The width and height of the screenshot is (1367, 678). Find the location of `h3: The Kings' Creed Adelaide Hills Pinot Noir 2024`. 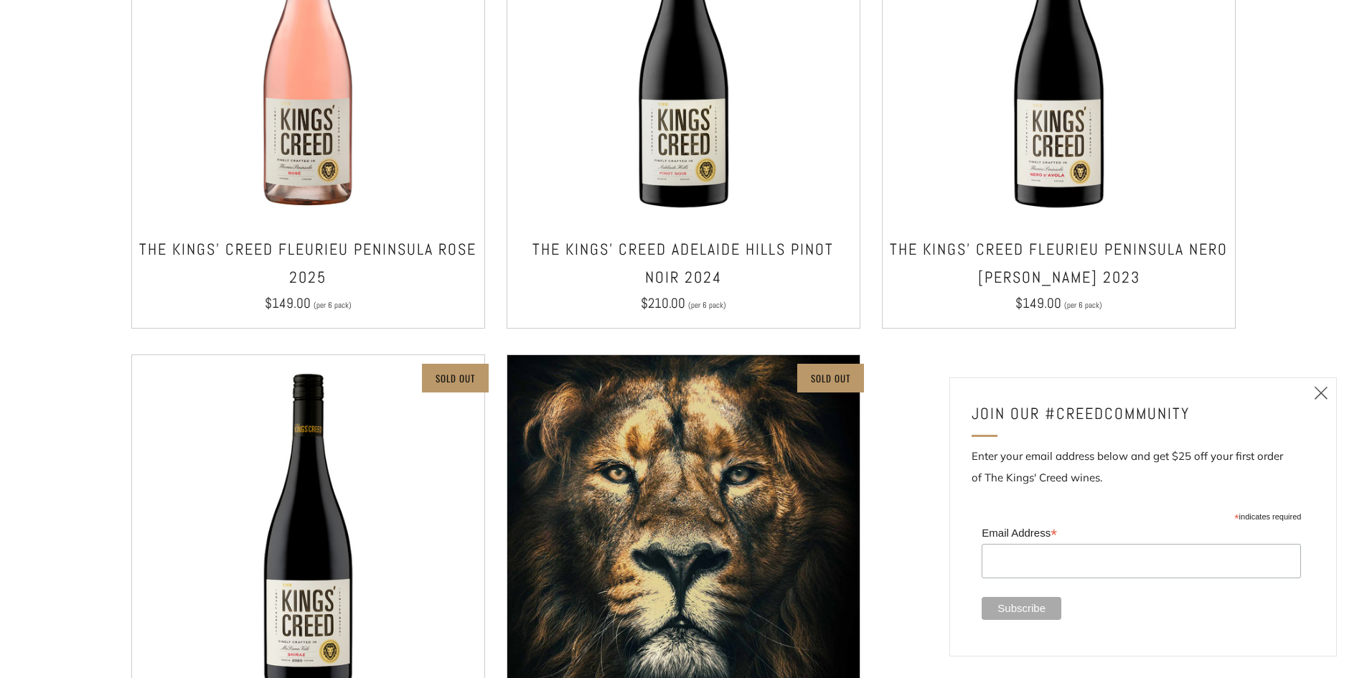

h3: The Kings' Creed Adelaide Hills Pinot Noir 2024 is located at coordinates (683, 263).